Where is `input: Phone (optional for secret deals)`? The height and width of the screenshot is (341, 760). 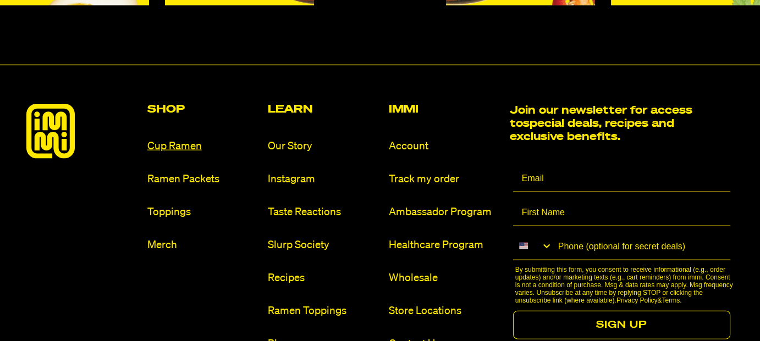
input: Phone (optional for secret deals) is located at coordinates (641, 246).